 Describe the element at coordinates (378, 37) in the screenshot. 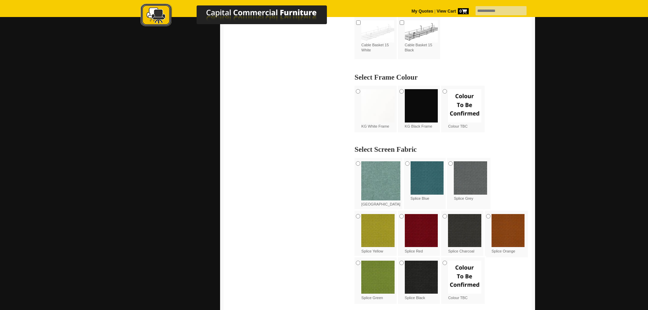

I see `label: Cable Basket 15 White` at that location.